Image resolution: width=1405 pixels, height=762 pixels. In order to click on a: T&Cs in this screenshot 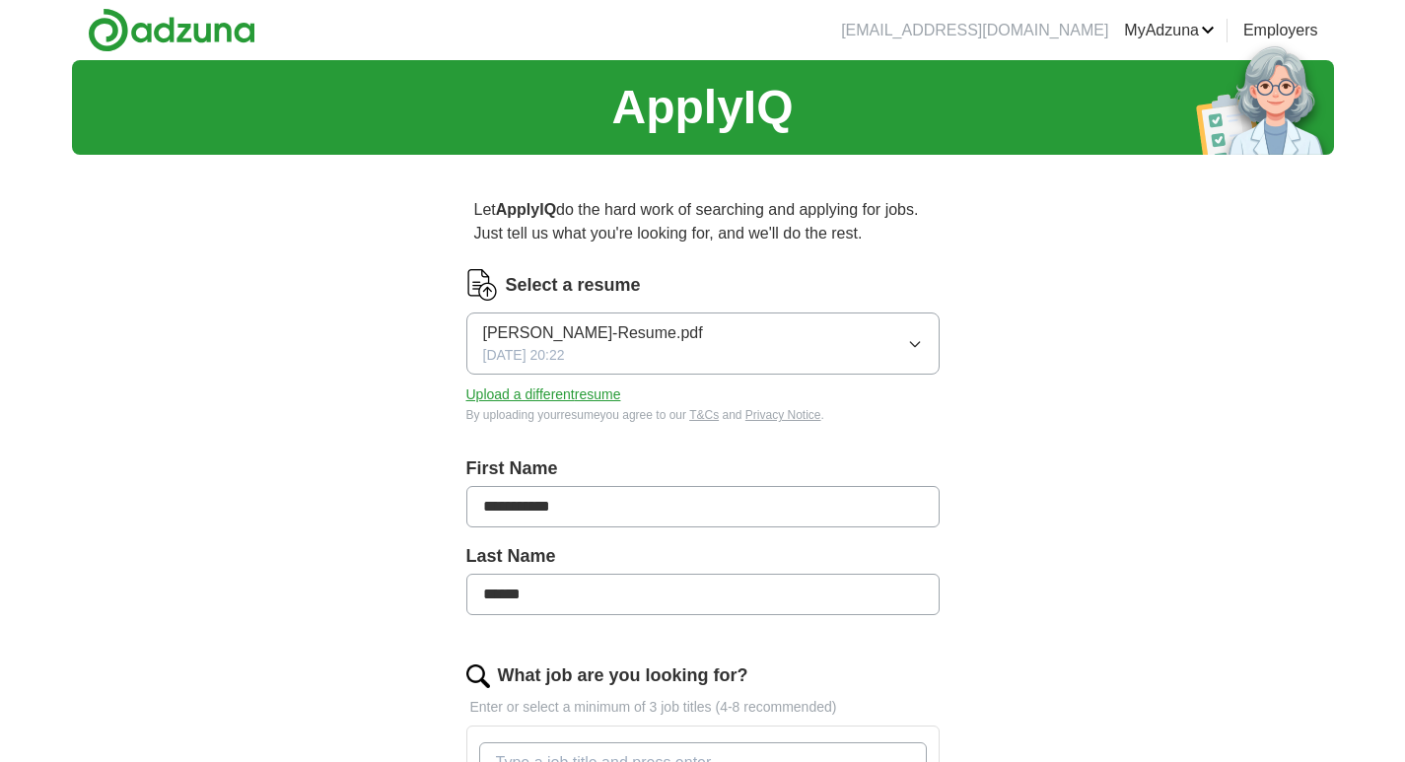, I will do `click(704, 415)`.